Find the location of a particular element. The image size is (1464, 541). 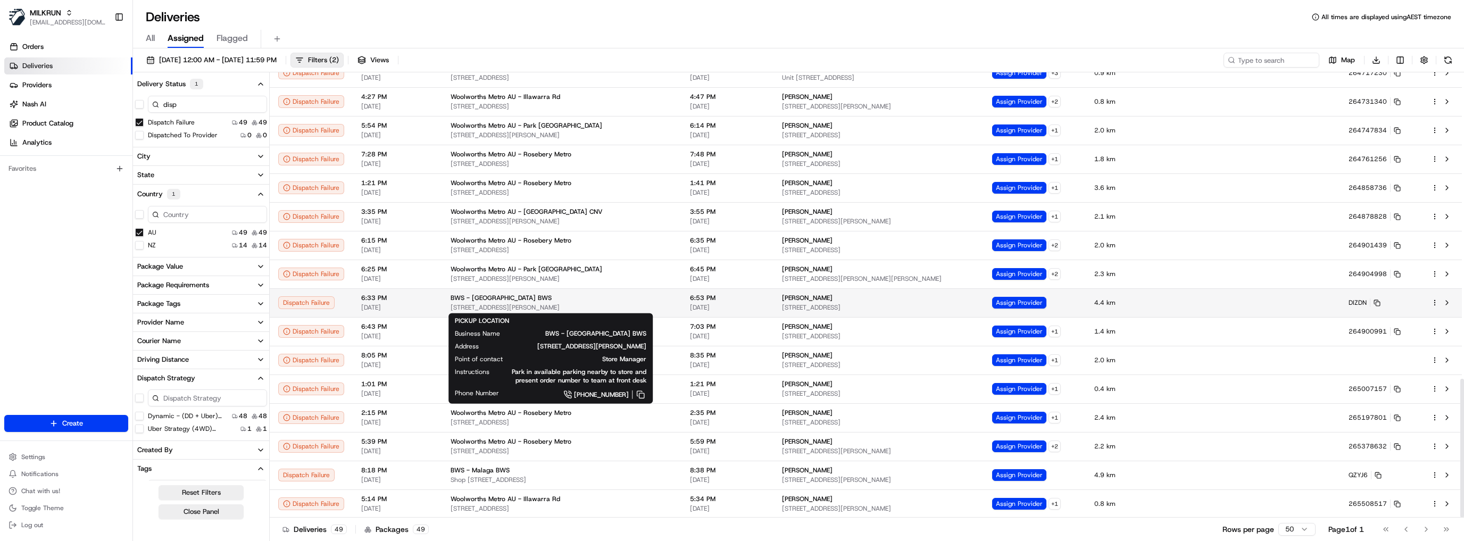

button: Delivery Status1 is located at coordinates (201, 84).